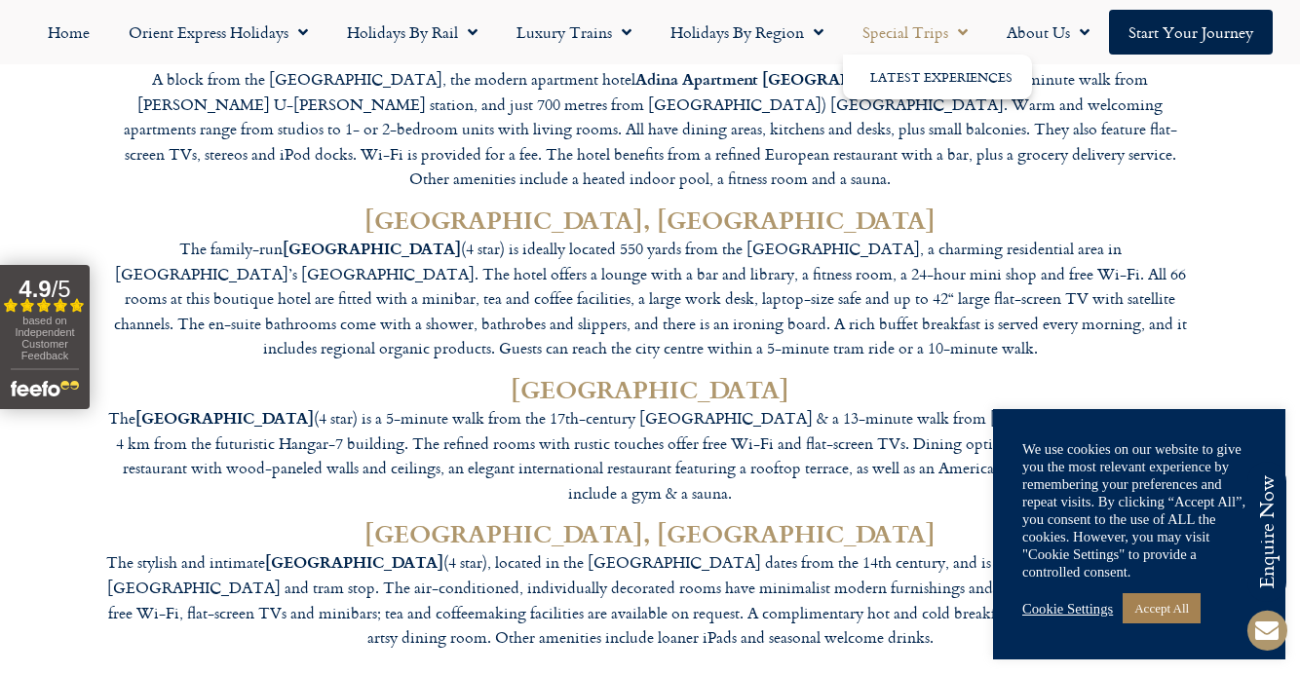 Image resolution: width=1300 pixels, height=674 pixels. Describe the element at coordinates (1191, 32) in the screenshot. I see `a: Start your Journey` at that location.